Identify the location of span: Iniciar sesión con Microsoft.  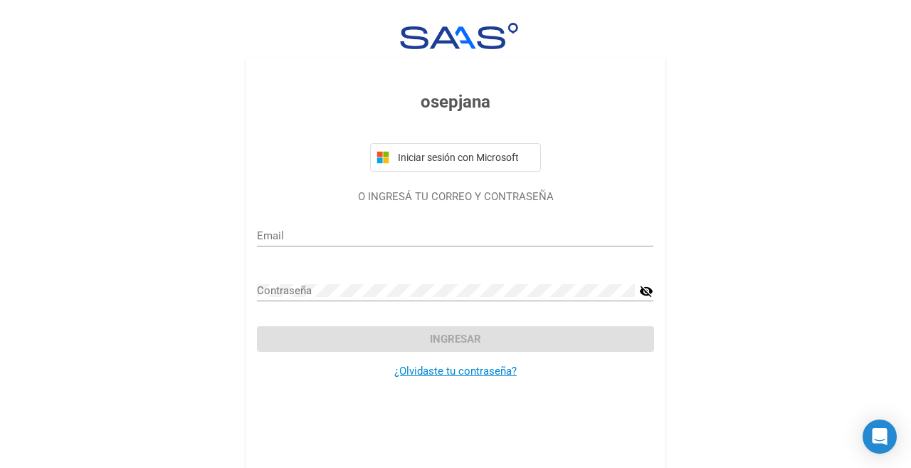
(465, 157).